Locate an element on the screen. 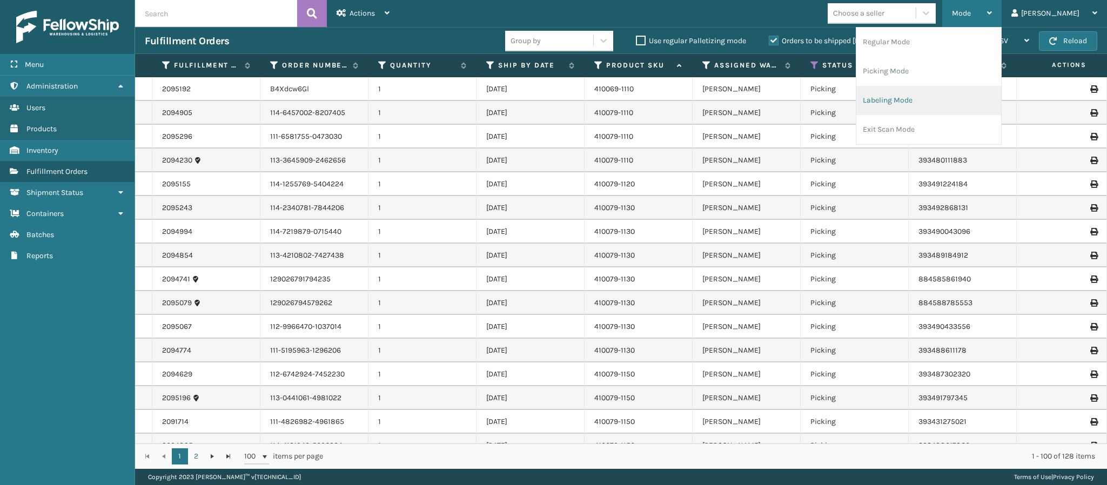 The height and width of the screenshot is (485, 1107). span: Go to the last page is located at coordinates (229, 457).